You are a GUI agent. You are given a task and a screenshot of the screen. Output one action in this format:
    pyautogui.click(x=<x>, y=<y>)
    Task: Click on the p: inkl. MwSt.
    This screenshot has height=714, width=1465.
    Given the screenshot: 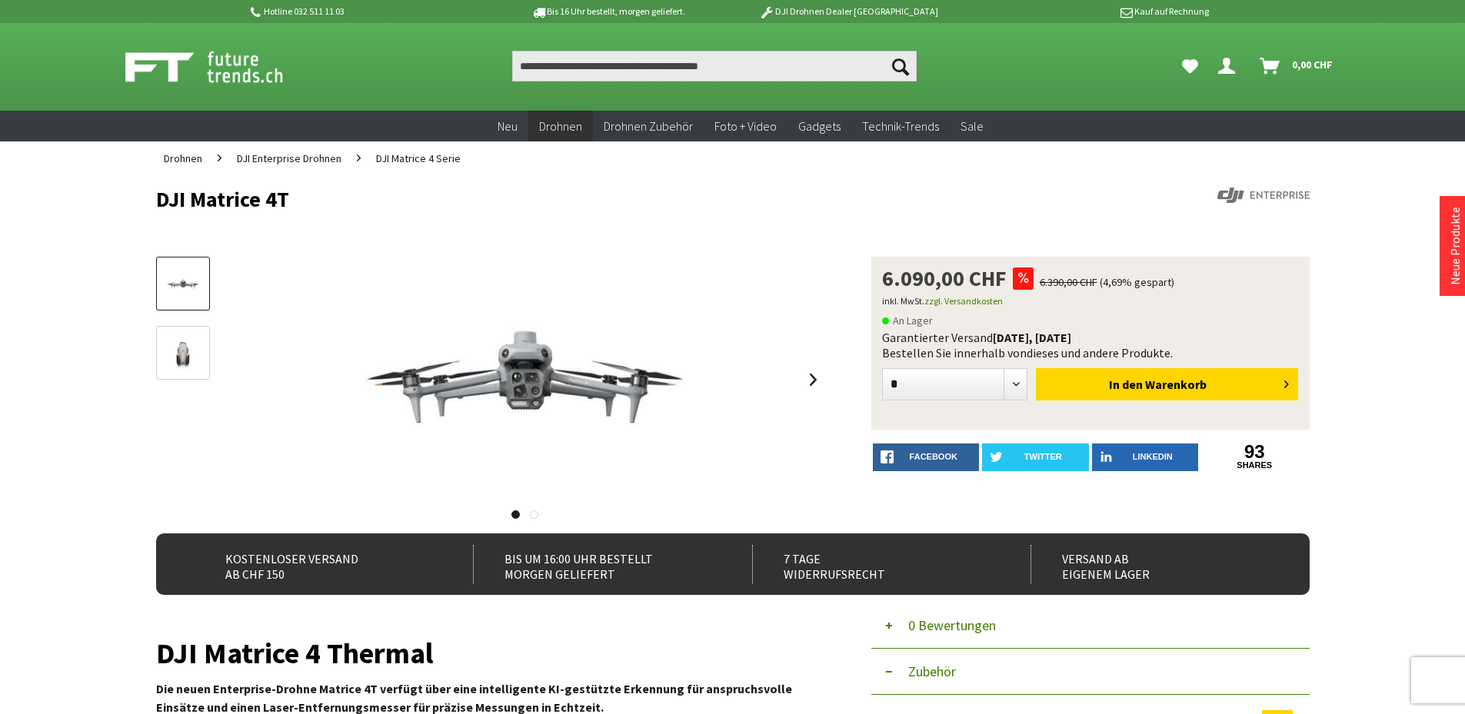 What is the action you would take?
    pyautogui.click(x=1091, y=301)
    